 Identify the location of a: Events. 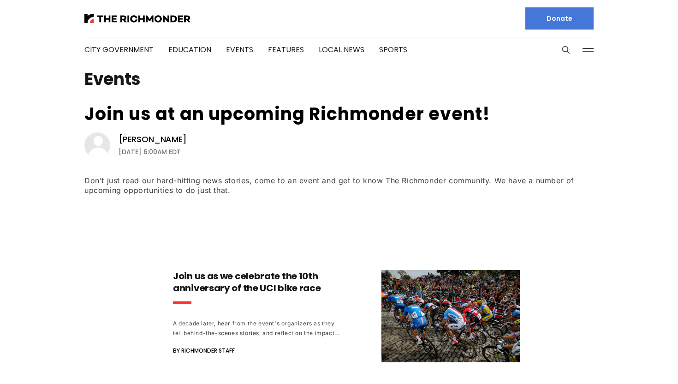
(239, 49).